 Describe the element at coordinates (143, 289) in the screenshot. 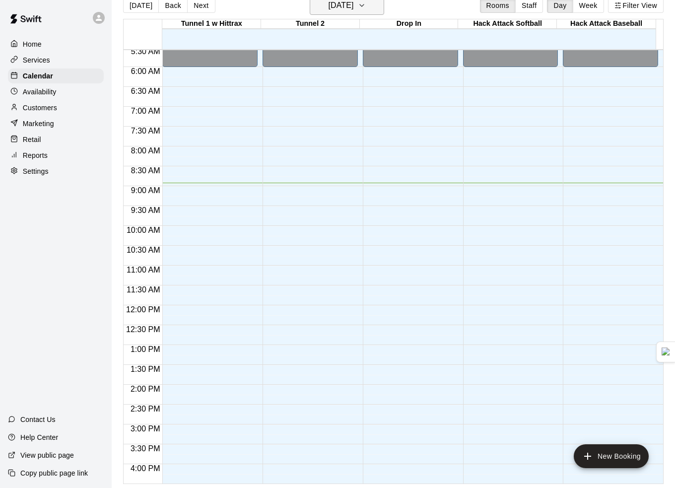

I see `span: 11:30 AM` at that location.